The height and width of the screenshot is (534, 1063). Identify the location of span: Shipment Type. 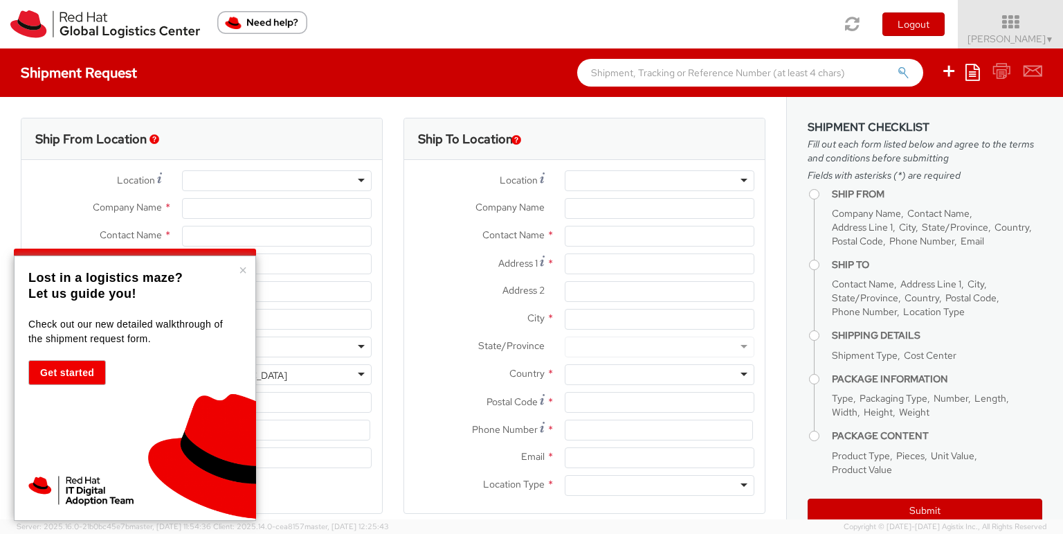
(864, 355).